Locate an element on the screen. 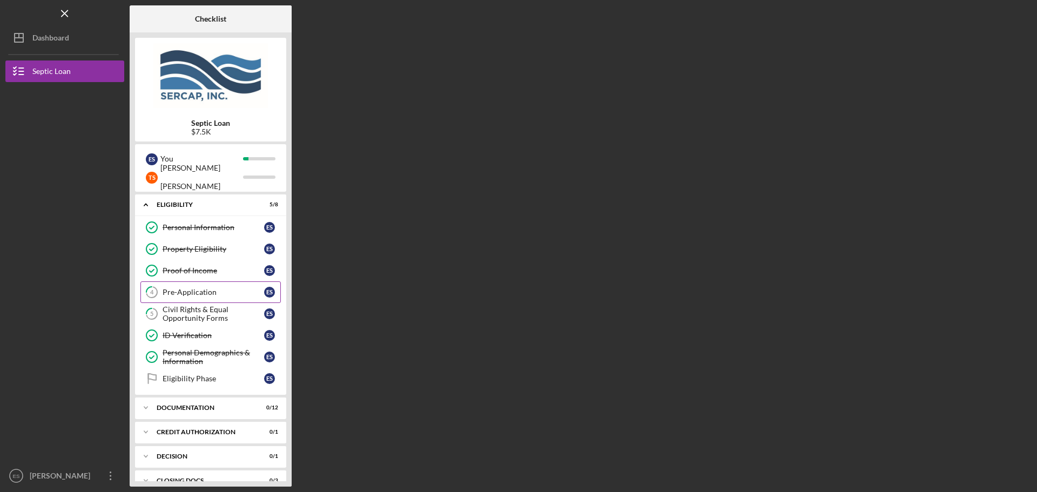 The height and width of the screenshot is (492, 1037). a: Eligibility PhaseES is located at coordinates (211, 379).